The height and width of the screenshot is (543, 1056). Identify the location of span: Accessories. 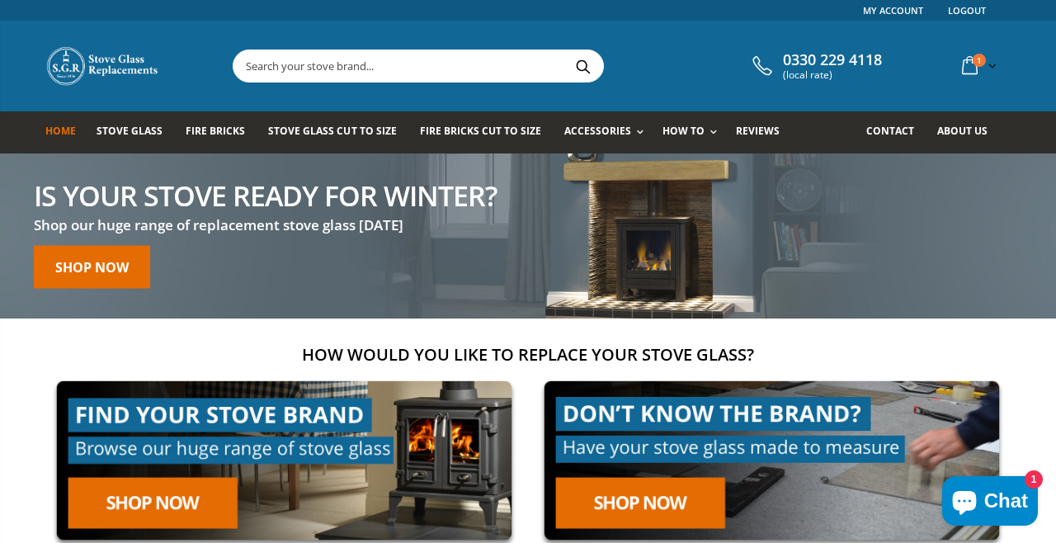
(597, 130).